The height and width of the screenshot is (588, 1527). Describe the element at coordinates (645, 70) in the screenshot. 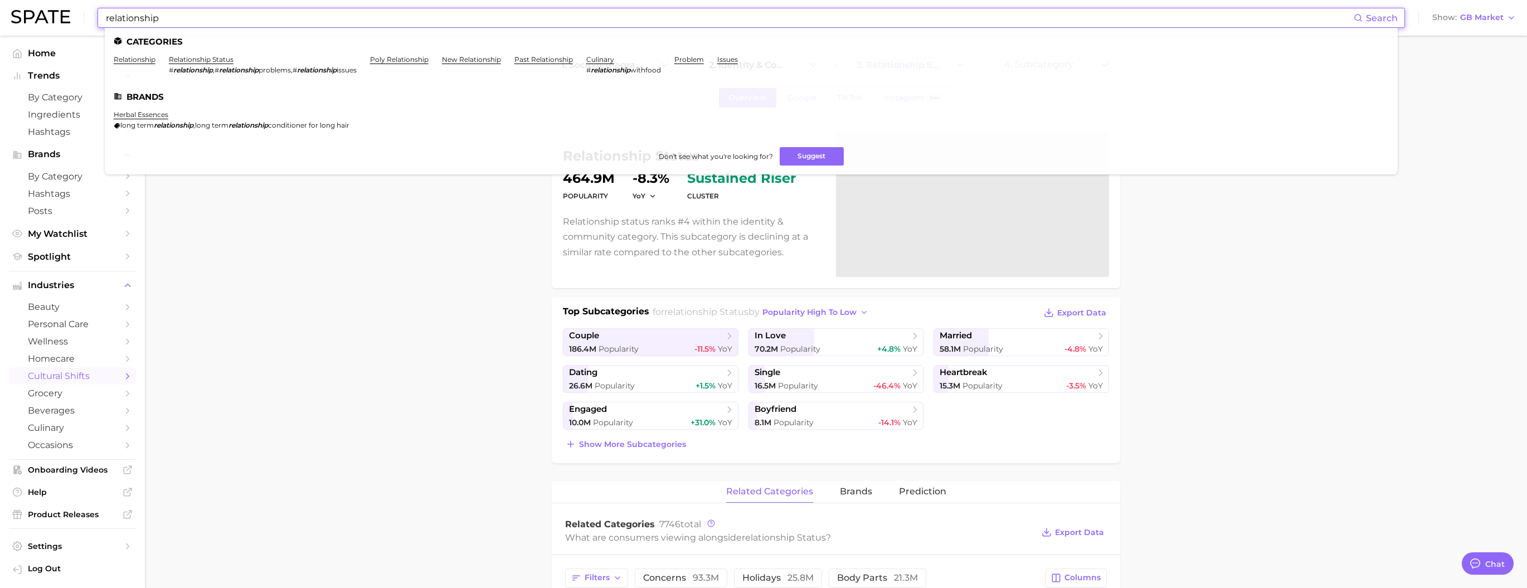

I see `span: withfood` at that location.